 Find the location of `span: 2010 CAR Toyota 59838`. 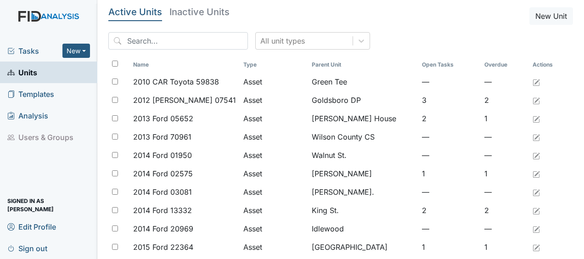

span: 2010 CAR Toyota 59838 is located at coordinates (176, 82).